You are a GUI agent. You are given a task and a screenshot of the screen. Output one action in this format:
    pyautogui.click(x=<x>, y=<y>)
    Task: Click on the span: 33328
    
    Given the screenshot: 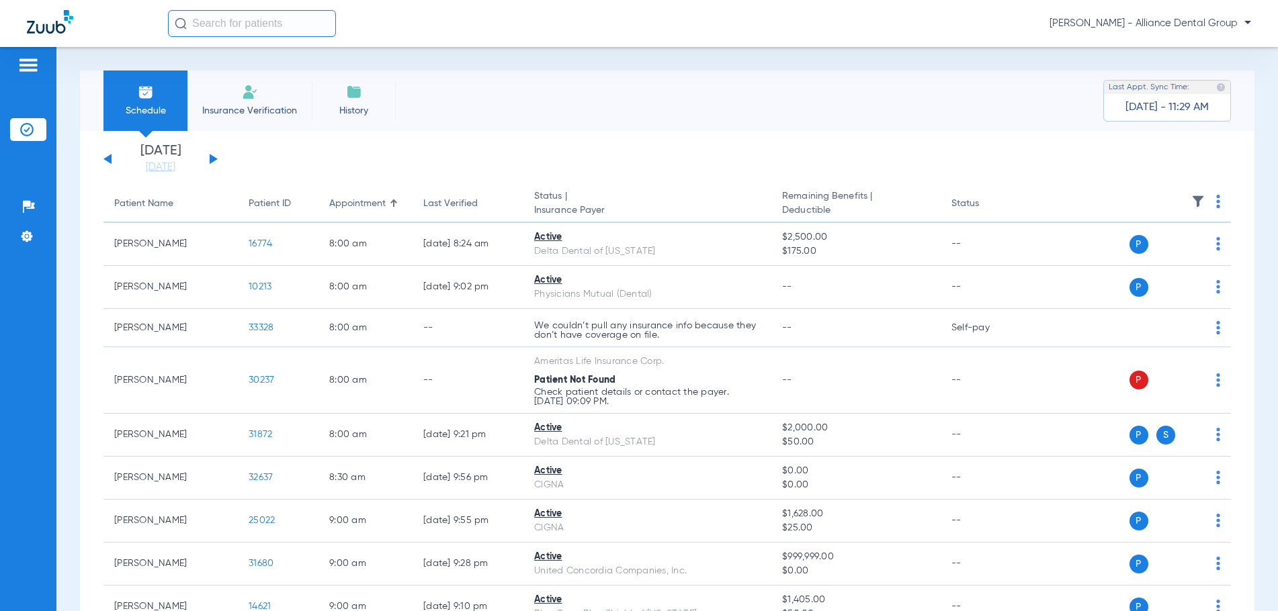 What is the action you would take?
    pyautogui.click(x=261, y=328)
    